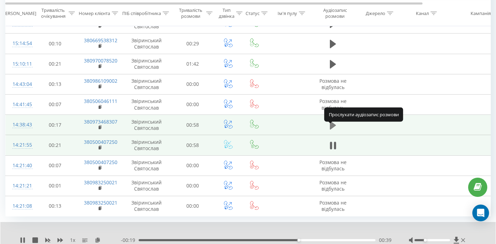 The height and width of the screenshot is (244, 496). Describe the element at coordinates (94, 13) in the screenshot. I see `div: Номер клієнта` at that location.